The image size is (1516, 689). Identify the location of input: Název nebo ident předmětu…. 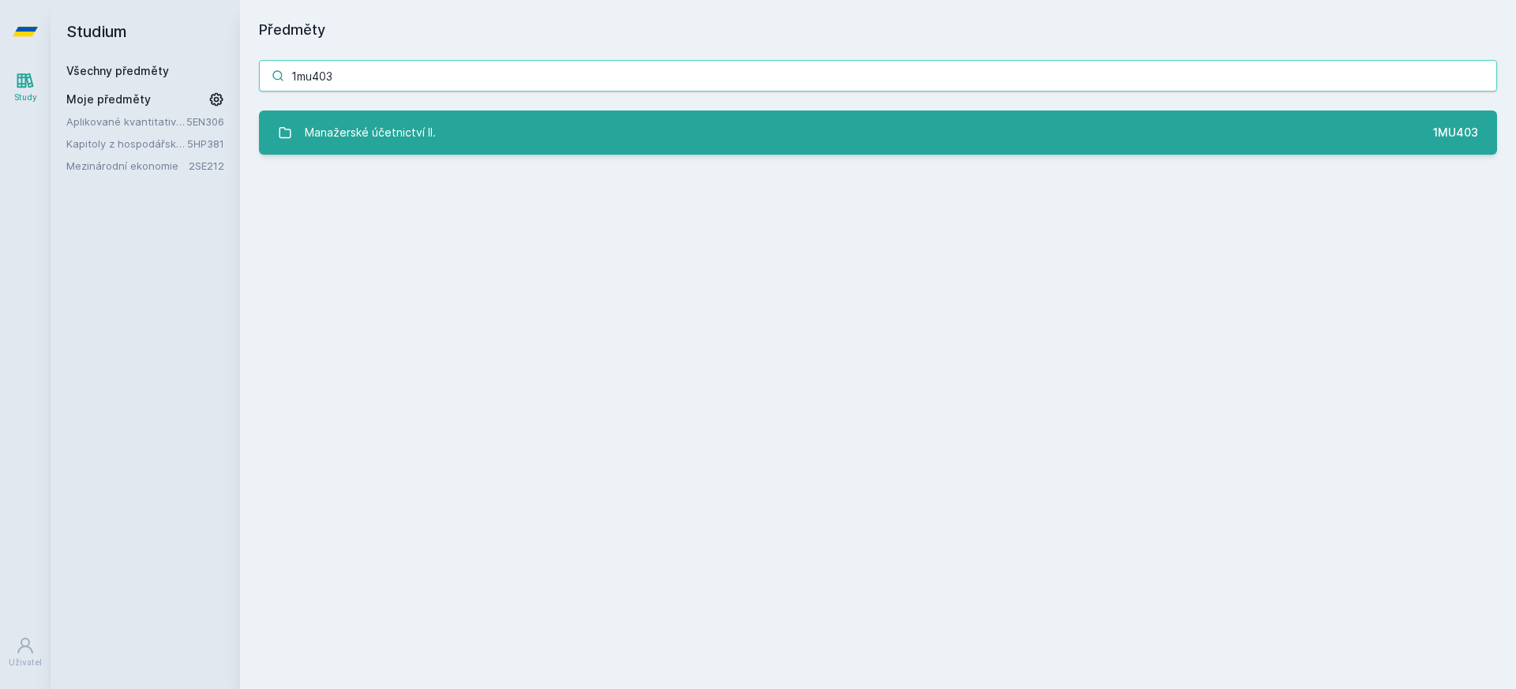
(878, 76).